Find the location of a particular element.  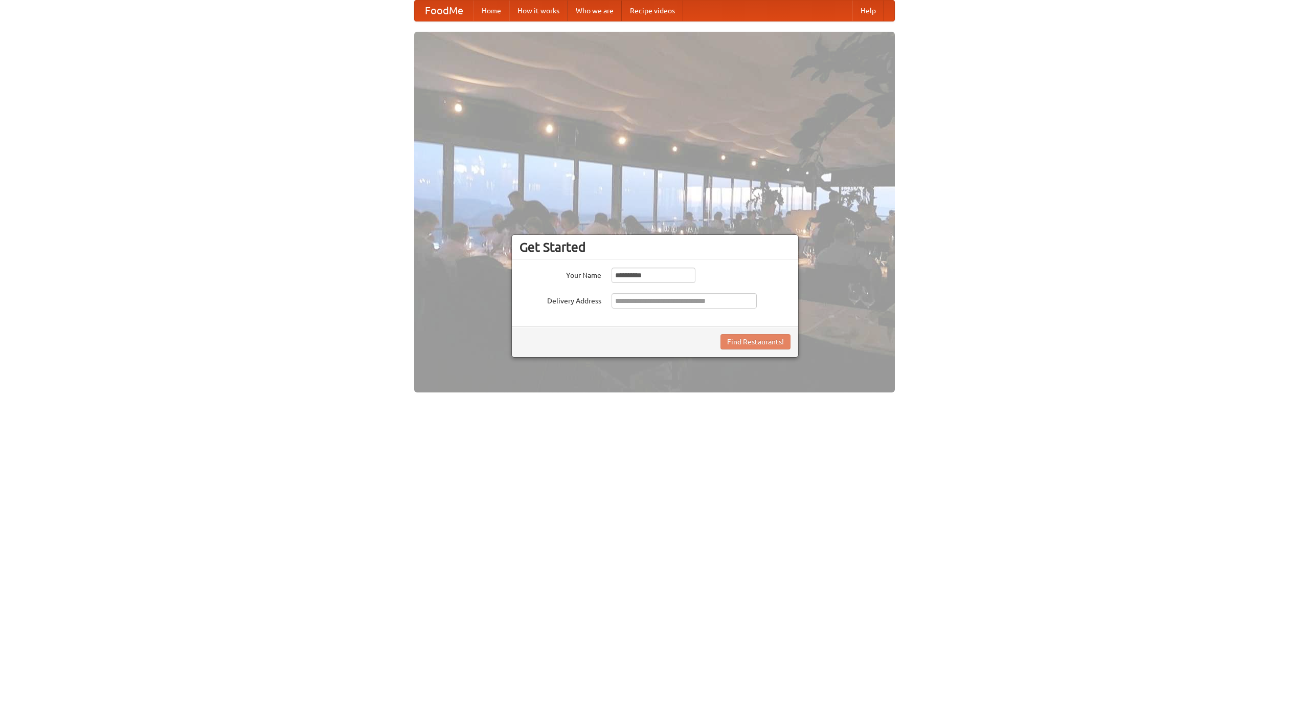

h3: Get Started is located at coordinates (655, 247).